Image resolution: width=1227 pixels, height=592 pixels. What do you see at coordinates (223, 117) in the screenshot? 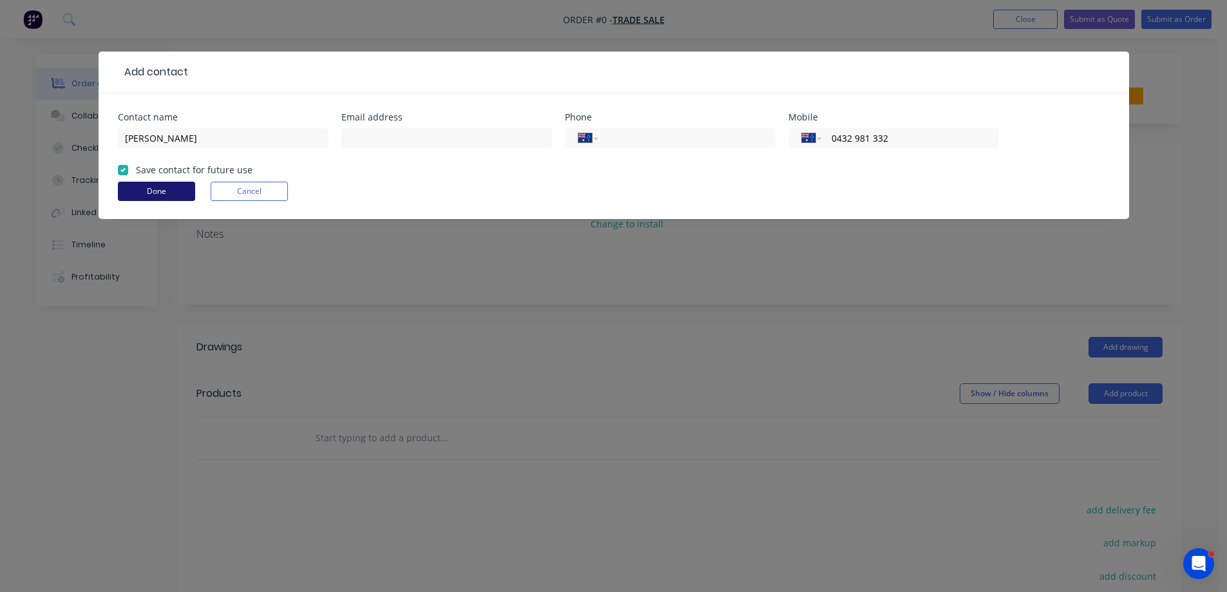
I see `div: Contact name` at bounding box center [223, 117].